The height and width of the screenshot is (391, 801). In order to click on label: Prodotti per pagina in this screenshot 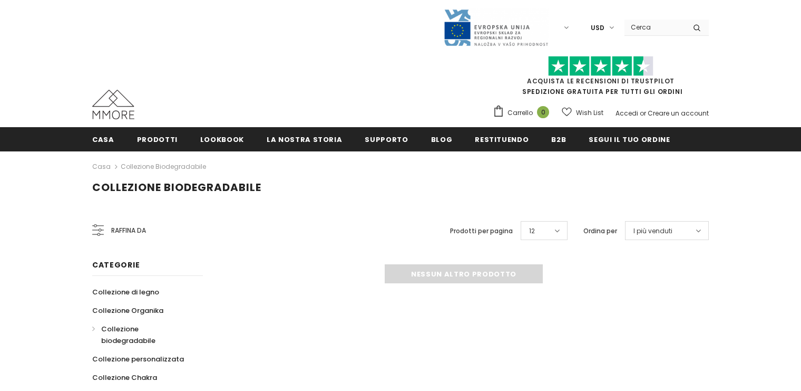, I will do `click(481, 231)`.